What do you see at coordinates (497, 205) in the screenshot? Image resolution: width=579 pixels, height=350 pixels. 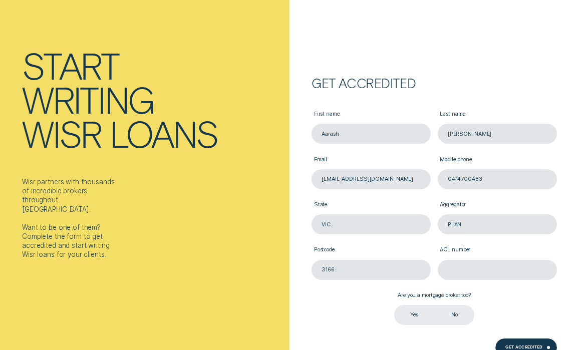 I see `label: Aggregator` at bounding box center [497, 205].